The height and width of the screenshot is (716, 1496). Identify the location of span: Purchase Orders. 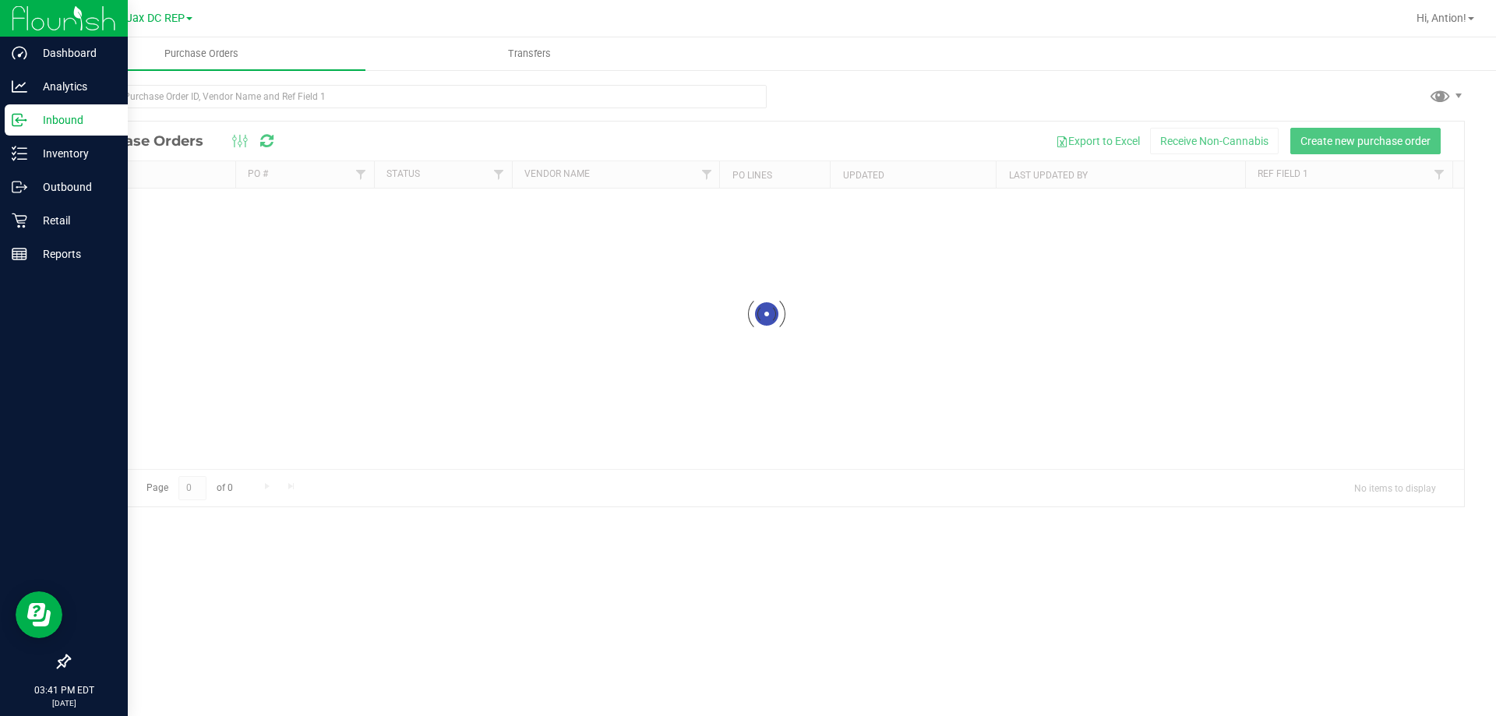
(201, 54).